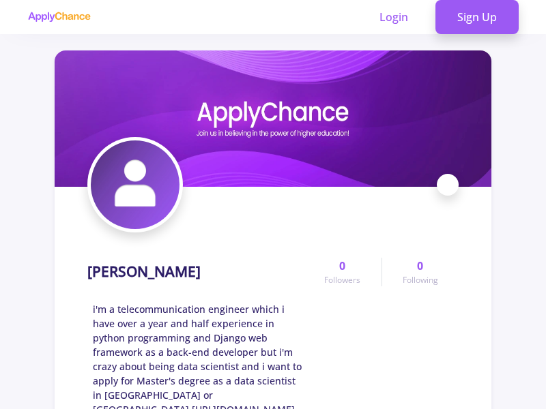  Describe the element at coordinates (59, 17) in the screenshot. I see `img: applychance logo text only` at that location.